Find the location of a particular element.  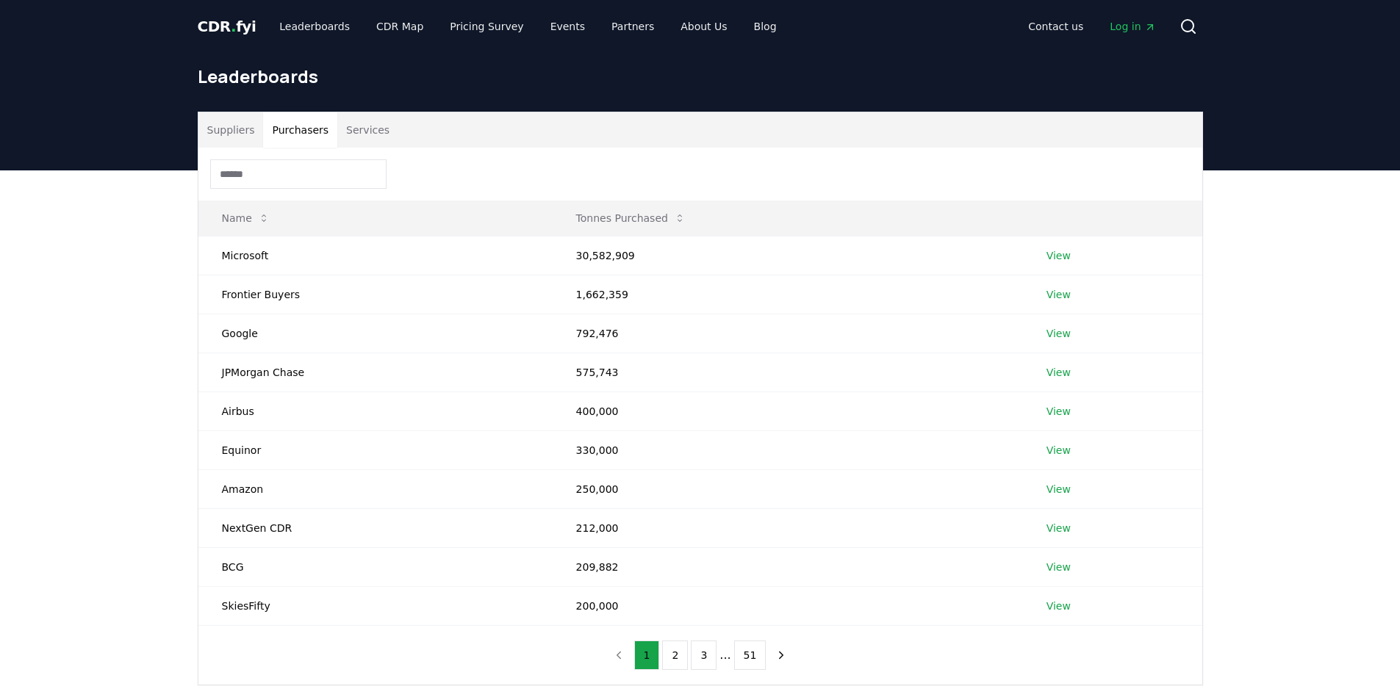

a: Partners is located at coordinates (633, 26).